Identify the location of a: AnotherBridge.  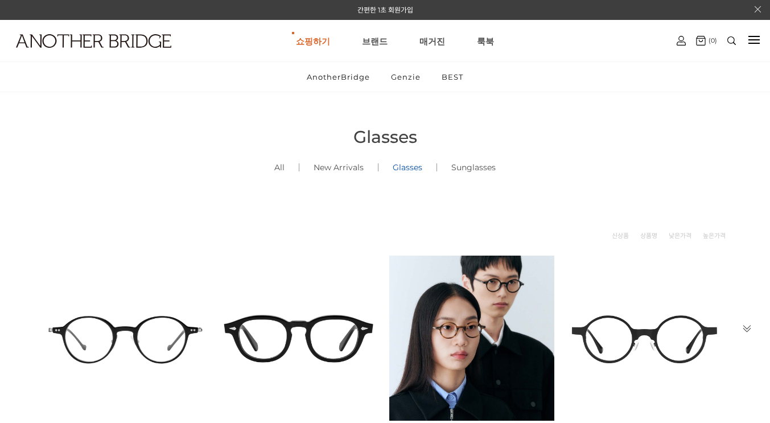
(338, 77).